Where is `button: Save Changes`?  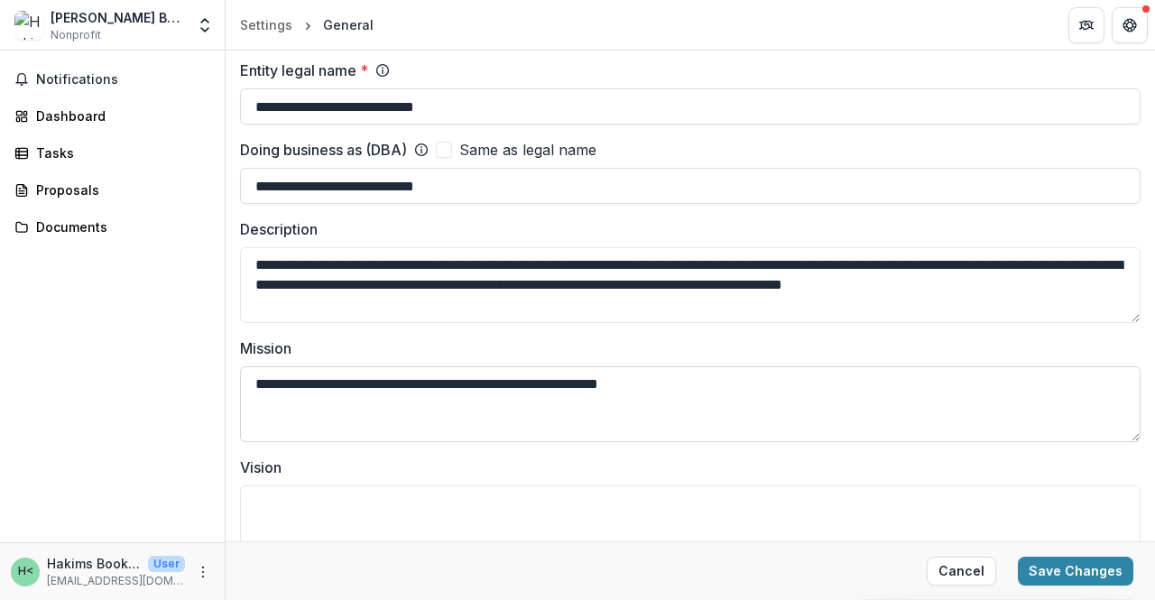 button: Save Changes is located at coordinates (1075, 571).